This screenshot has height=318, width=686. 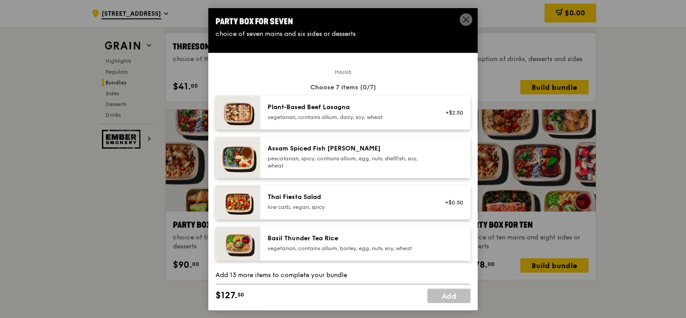 What do you see at coordinates (348, 107) in the screenshot?
I see `div: Plant‑Based Beef Lasagna` at bounding box center [348, 107].